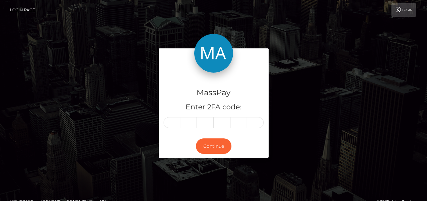 This screenshot has width=427, height=201. I want to click on a: Login Page, so click(22, 10).